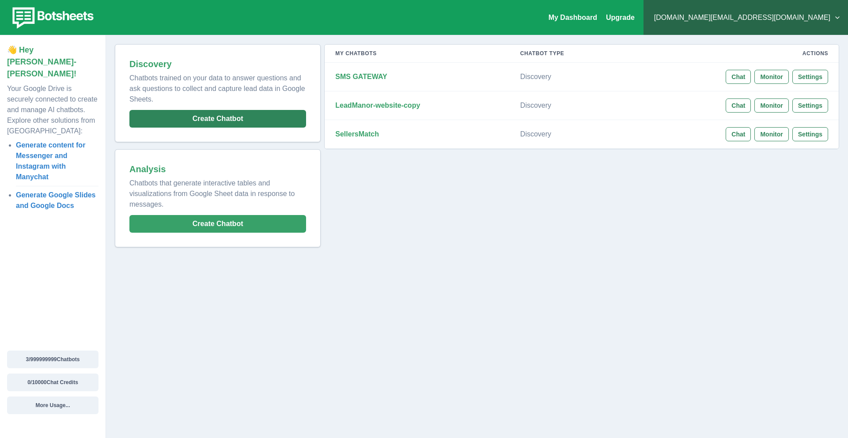 This screenshot has height=438, width=848. What do you see at coordinates (566, 53) in the screenshot?
I see `th: Chatbot Type` at bounding box center [566, 53].